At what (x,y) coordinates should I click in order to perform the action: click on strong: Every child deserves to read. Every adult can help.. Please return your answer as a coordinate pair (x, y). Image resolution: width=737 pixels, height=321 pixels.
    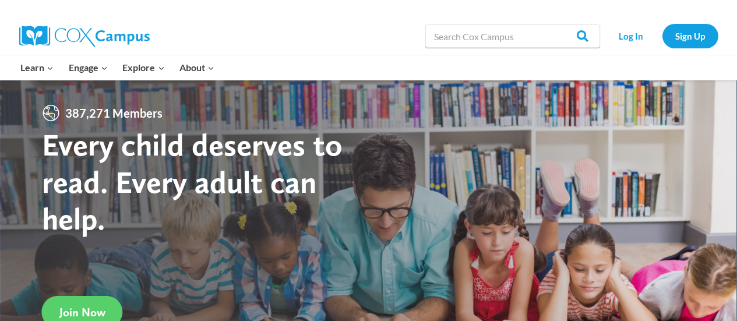
    Looking at the image, I should click on (192, 181).